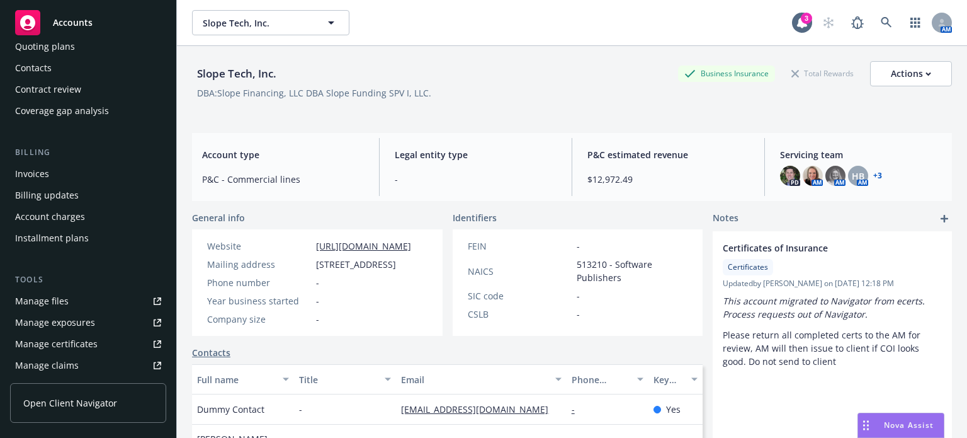 The width and height of the screenshot is (967, 438). Describe the element at coordinates (857, 23) in the screenshot. I see `a: Report a Bug` at that location.